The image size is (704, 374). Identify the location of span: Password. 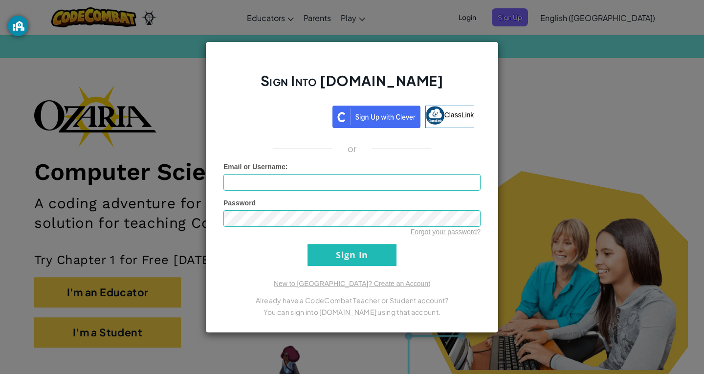
(239, 203).